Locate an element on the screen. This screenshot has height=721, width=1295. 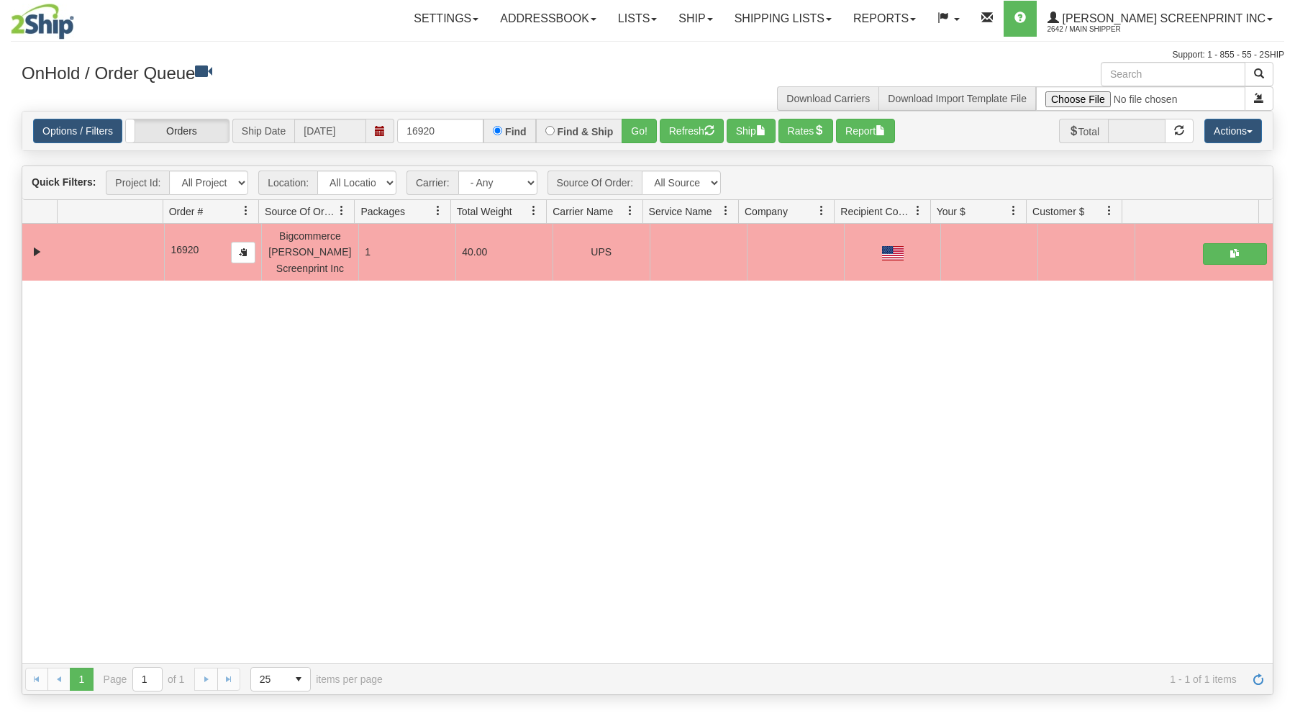
a: Carrier Name filter column settings is located at coordinates (630, 211).